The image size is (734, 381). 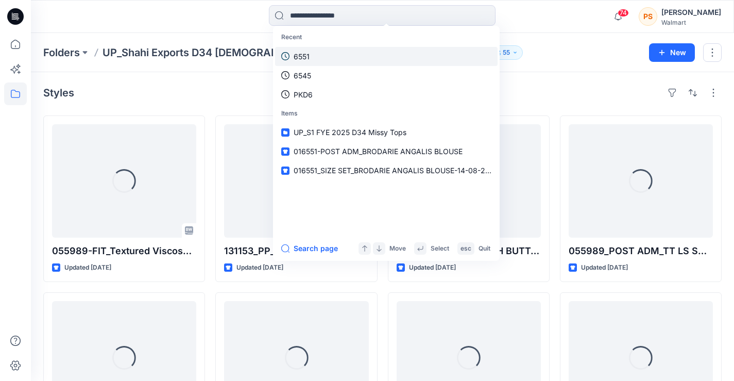 What do you see at coordinates (386, 94) in the screenshot?
I see `a: PKD6` at bounding box center [386, 94].